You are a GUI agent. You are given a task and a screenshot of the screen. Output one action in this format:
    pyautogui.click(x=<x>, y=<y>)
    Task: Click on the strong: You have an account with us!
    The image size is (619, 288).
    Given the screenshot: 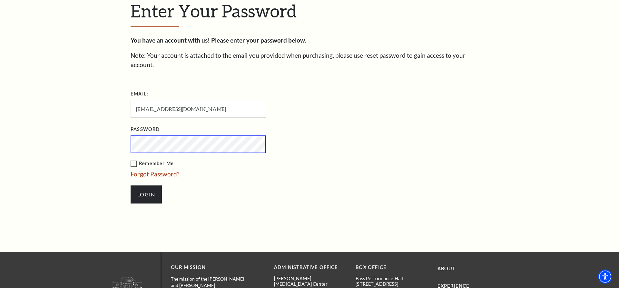 What is the action you would take?
    pyautogui.click(x=170, y=40)
    